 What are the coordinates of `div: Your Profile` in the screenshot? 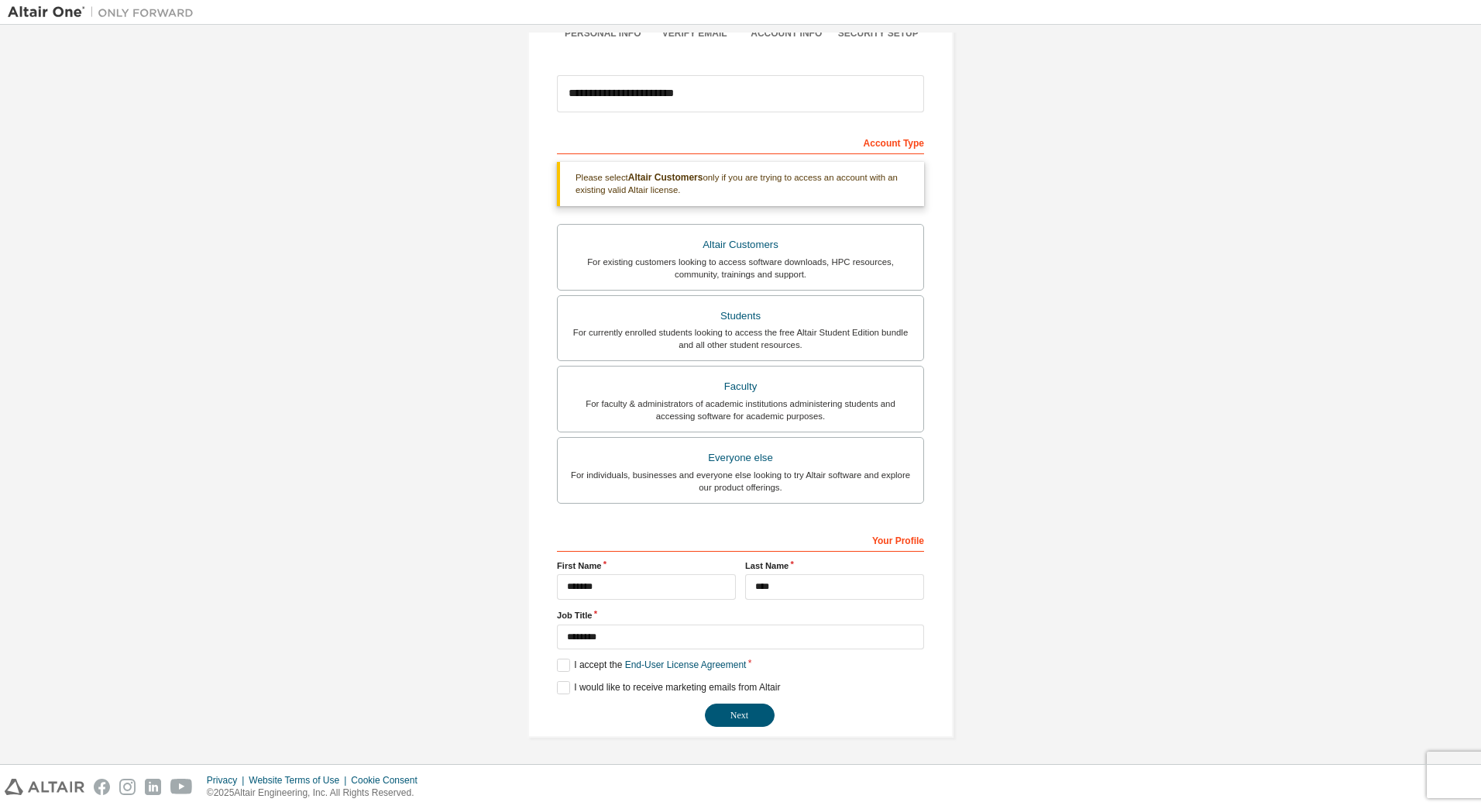 It's located at (741, 539).